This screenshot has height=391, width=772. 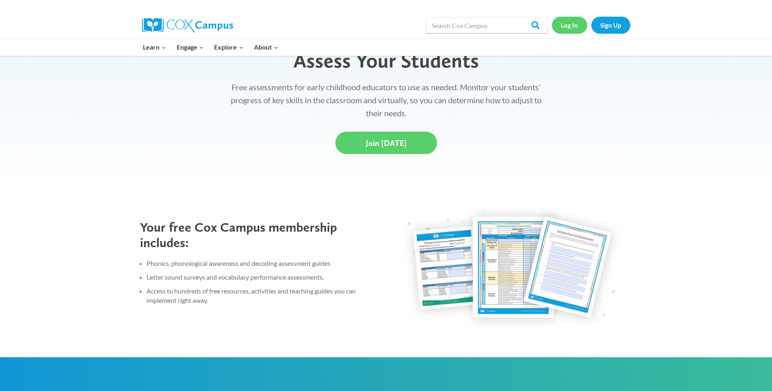 What do you see at coordinates (262, 264) in the screenshot?
I see `li: Phonics, phonological awareness and decoding assessment guides` at bounding box center [262, 264].